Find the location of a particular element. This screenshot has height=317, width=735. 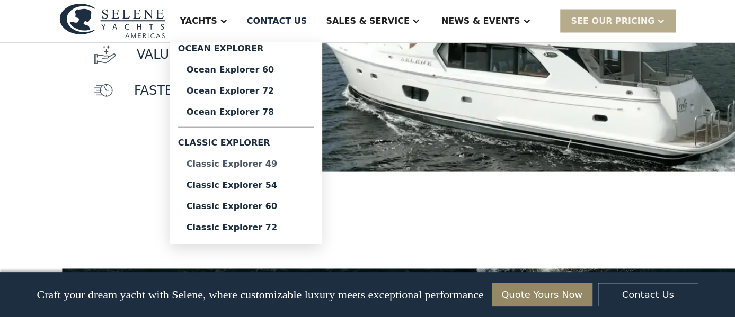

div: News & EVENTS is located at coordinates (481, 21).